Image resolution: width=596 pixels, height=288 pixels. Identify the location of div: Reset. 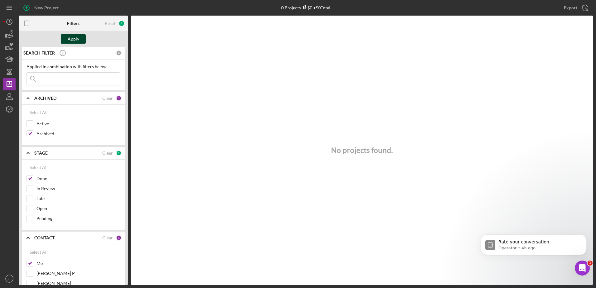
(110, 23).